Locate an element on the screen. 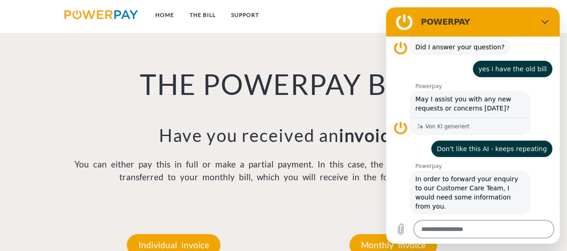  a: SUPPORT is located at coordinates (245, 15).